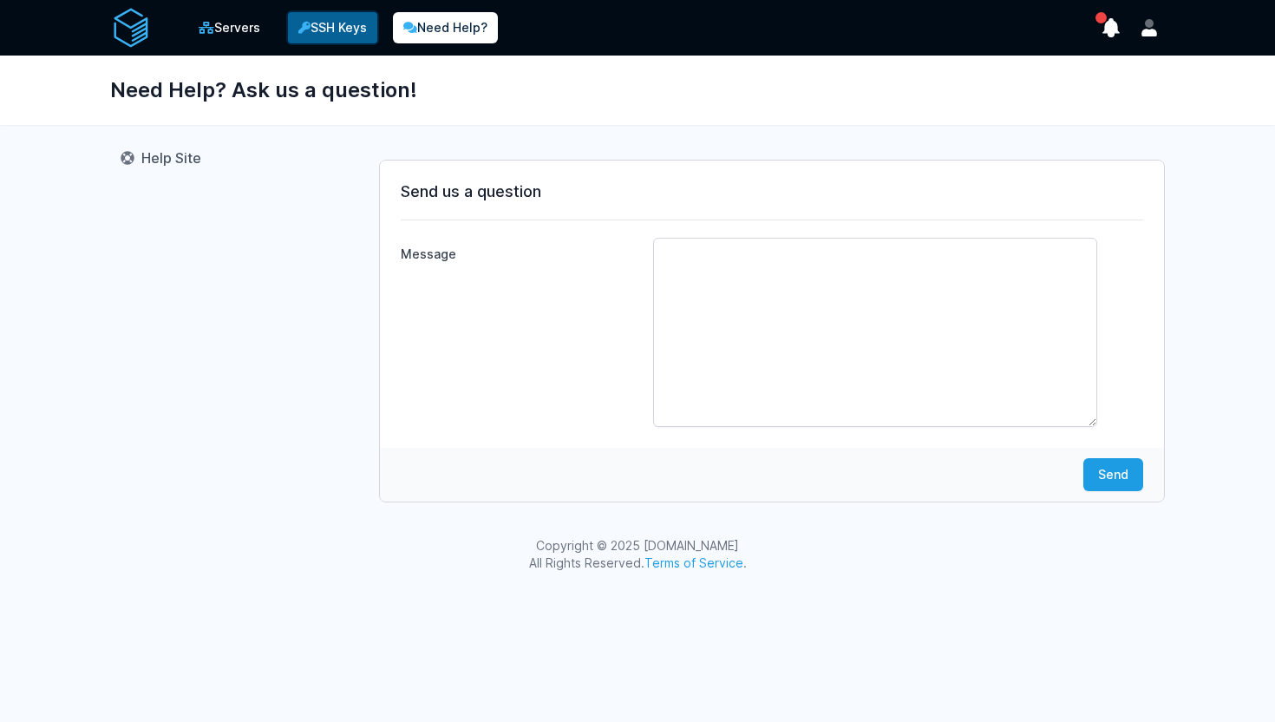 The height and width of the screenshot is (722, 1275). Describe the element at coordinates (772, 192) in the screenshot. I see `h3: Send us a question` at that location.